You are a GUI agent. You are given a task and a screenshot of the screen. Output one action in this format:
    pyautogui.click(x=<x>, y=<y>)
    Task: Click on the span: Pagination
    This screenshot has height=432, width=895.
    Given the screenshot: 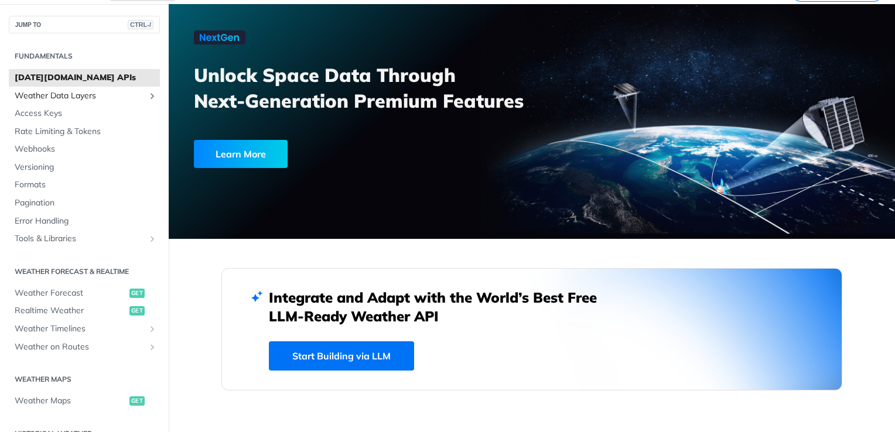 What is the action you would take?
    pyautogui.click(x=85, y=203)
    